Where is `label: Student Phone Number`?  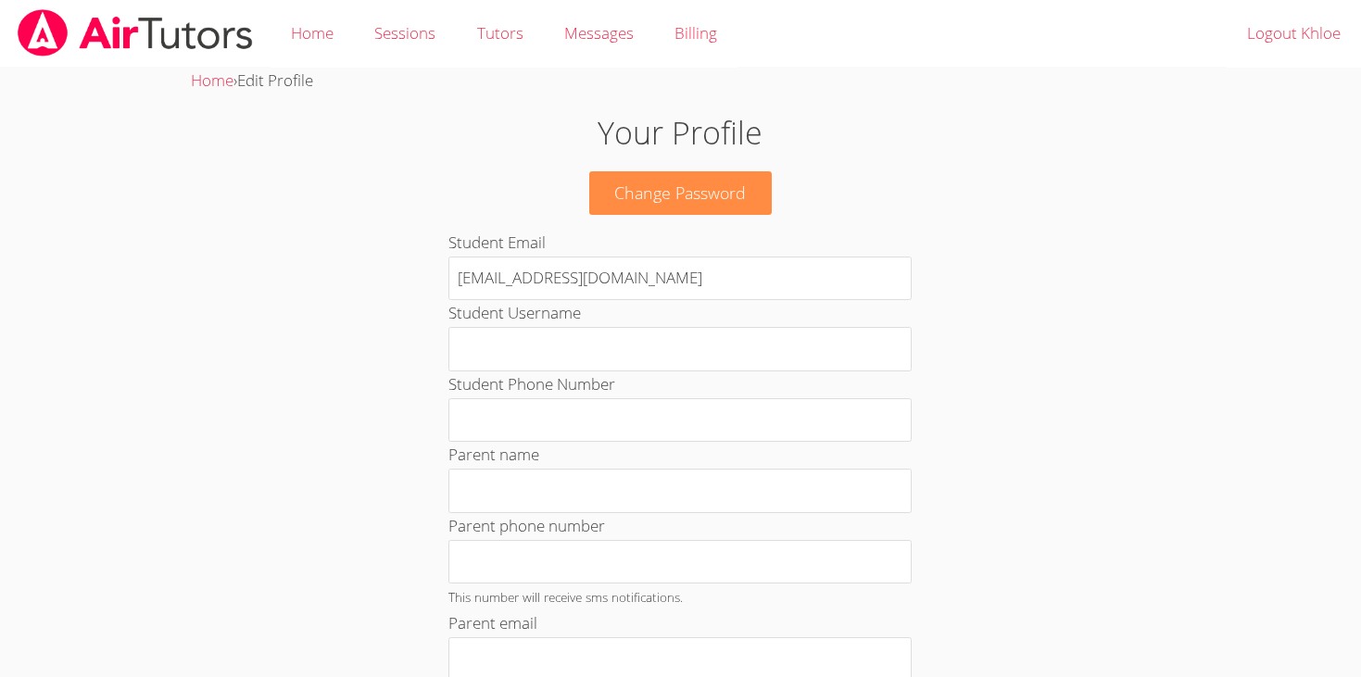 label: Student Phone Number is located at coordinates (532, 384).